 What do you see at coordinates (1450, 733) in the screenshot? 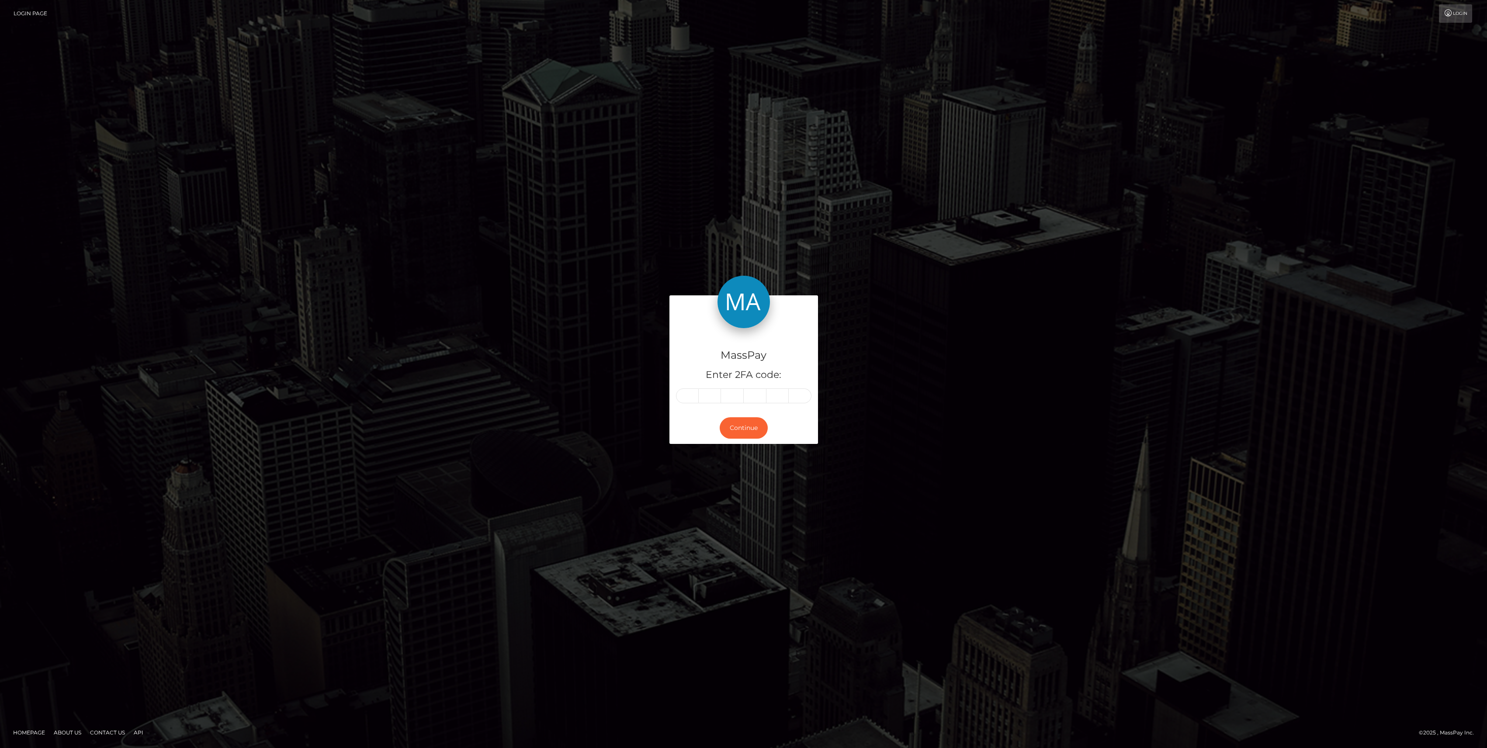
I see `div: © 2025 , MassPay Inc.` at bounding box center [1450, 733].